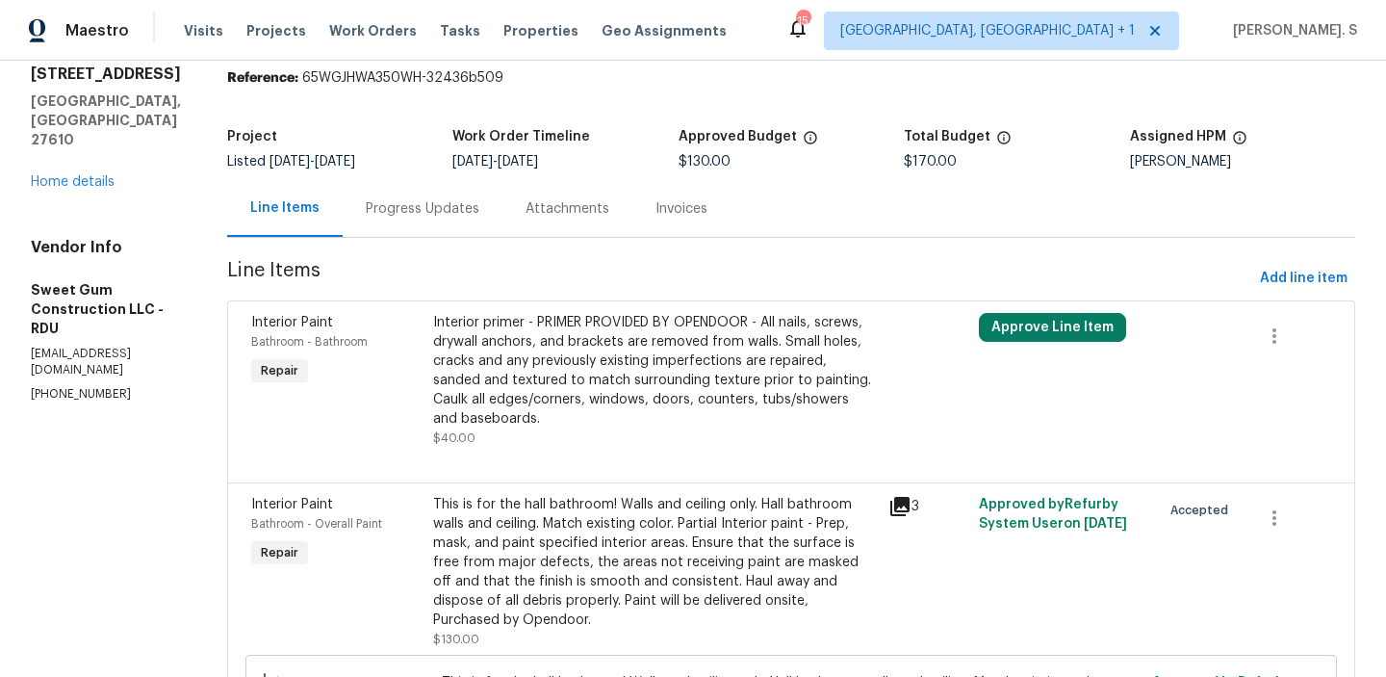  I want to click on span: The total cost of line items that have been approved by both Opendoor and the Trade Partner. This..., so click(811, 143).